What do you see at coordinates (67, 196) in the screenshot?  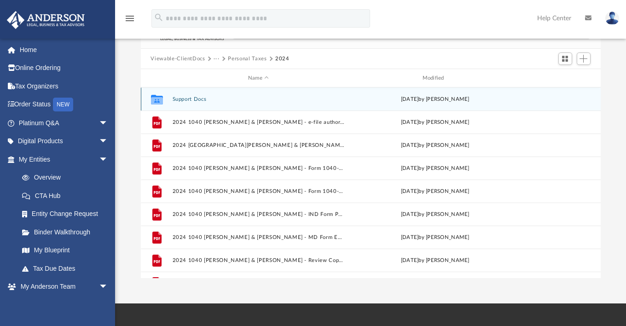 I see `a: CTA Hub` at bounding box center [67, 196].